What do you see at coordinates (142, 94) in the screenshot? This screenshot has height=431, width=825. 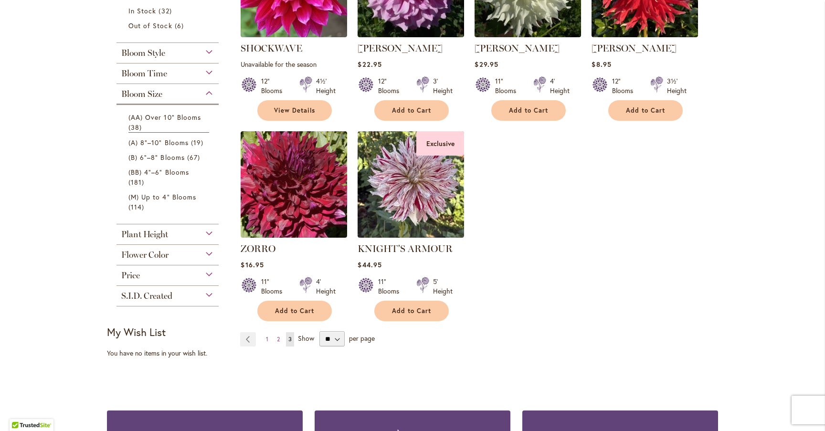 I see `span: Bloom Size` at bounding box center [142, 94].